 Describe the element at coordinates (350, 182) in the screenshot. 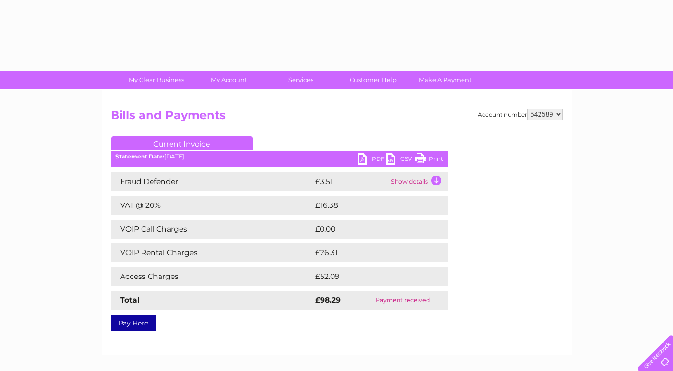

I see `td: £3.51` at that location.